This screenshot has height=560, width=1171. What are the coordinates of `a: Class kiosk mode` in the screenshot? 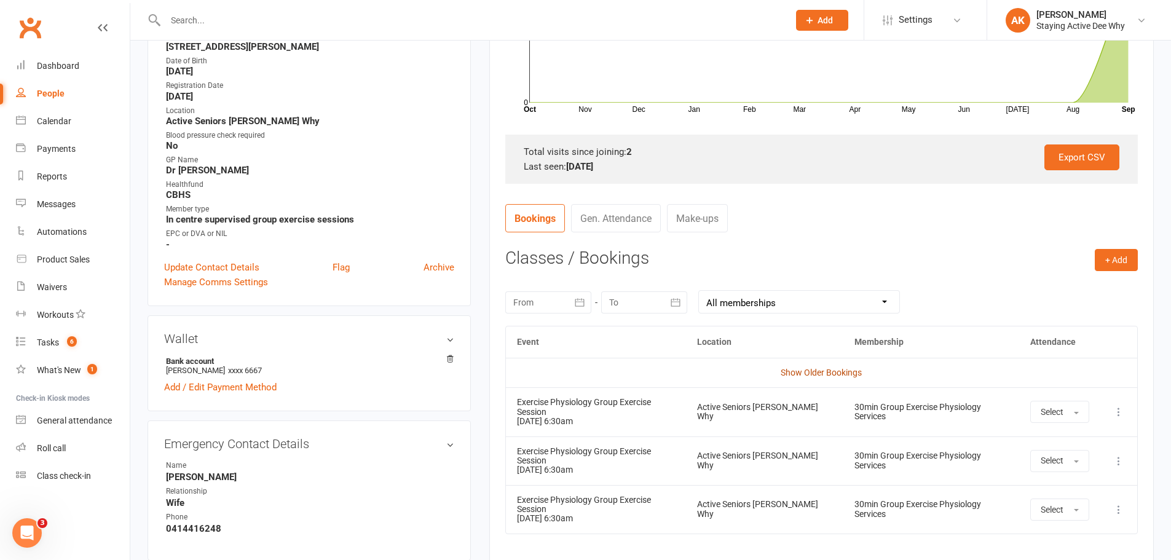 It's located at (73, 476).